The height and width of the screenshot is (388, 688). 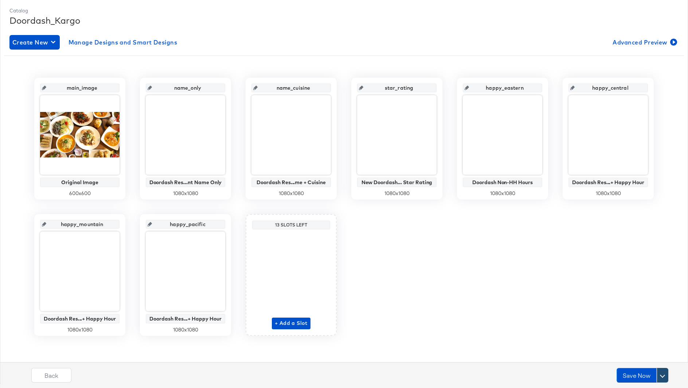 What do you see at coordinates (123, 42) in the screenshot?
I see `span: Manage Designs and Smart Designs` at bounding box center [123, 42].